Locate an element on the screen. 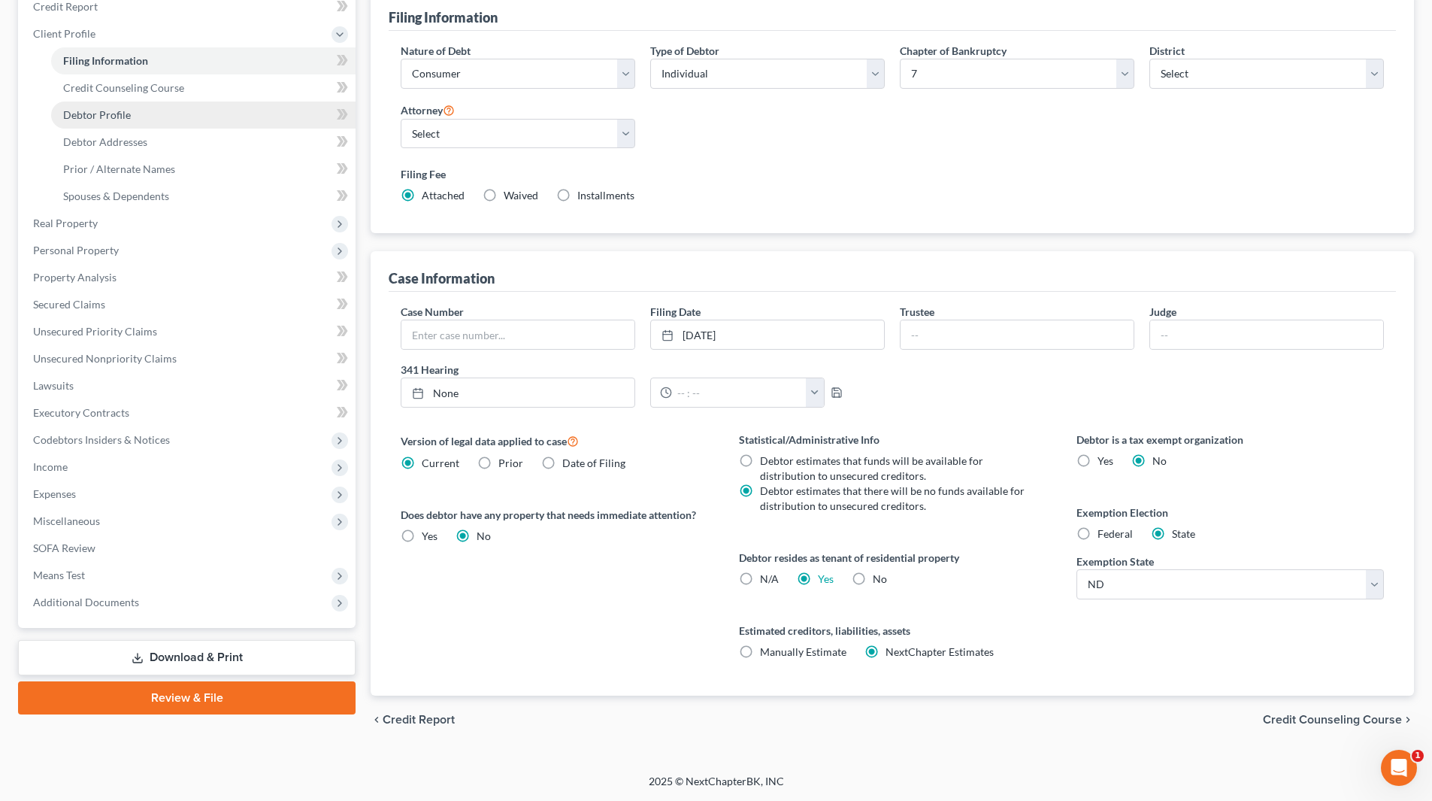 The width and height of the screenshot is (1432, 801). div: Filing Information is located at coordinates (443, 17).